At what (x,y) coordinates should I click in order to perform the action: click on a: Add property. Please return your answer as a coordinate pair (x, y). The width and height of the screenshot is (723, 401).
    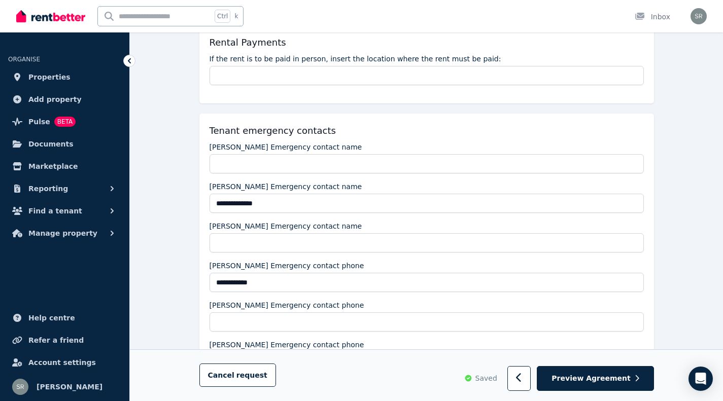
    Looking at the image, I should click on (64, 99).